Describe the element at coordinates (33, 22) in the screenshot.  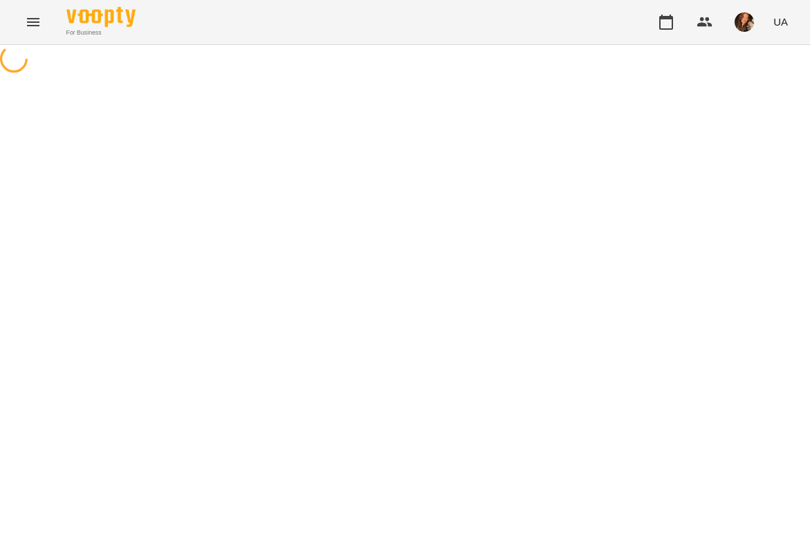
I see `button: Menu` at that location.